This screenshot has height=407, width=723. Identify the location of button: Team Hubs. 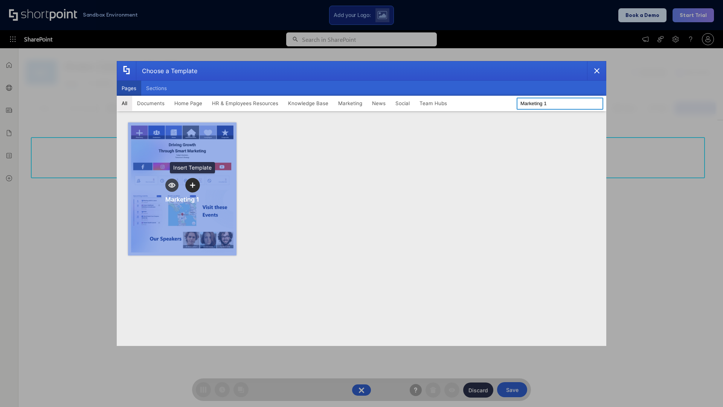
(433, 103).